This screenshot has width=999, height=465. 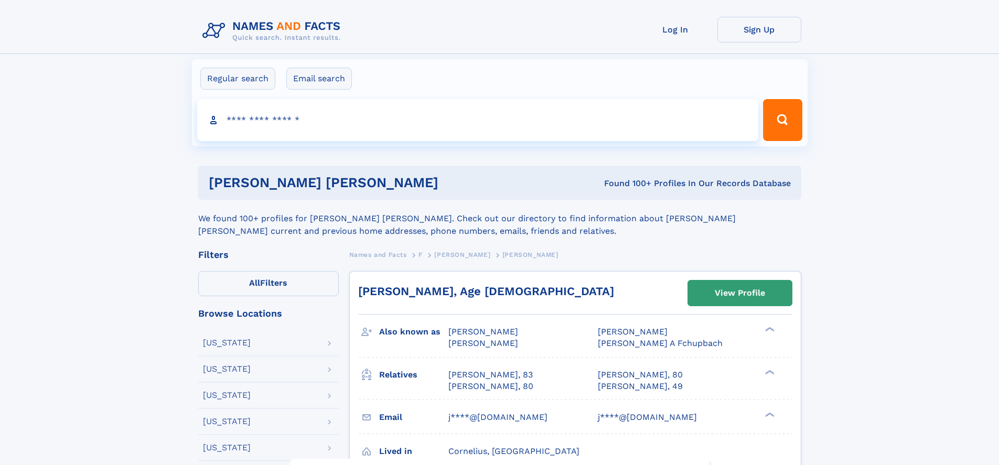 I want to click on img: Logo Names and Facts, so click(x=274, y=31).